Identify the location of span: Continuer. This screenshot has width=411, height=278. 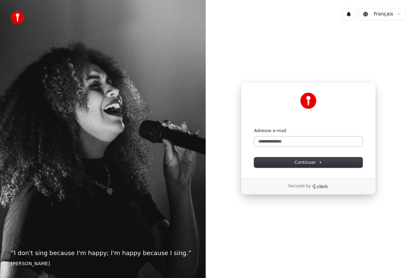
(308, 162).